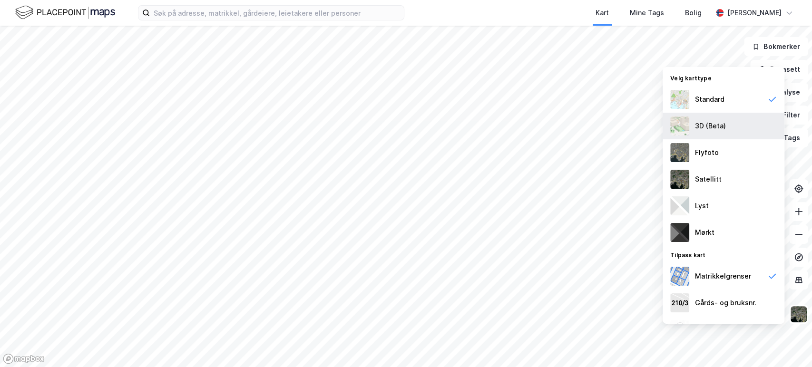  Describe the element at coordinates (725, 303) in the screenshot. I see `div: Gårds- og bruksnr.` at that location.